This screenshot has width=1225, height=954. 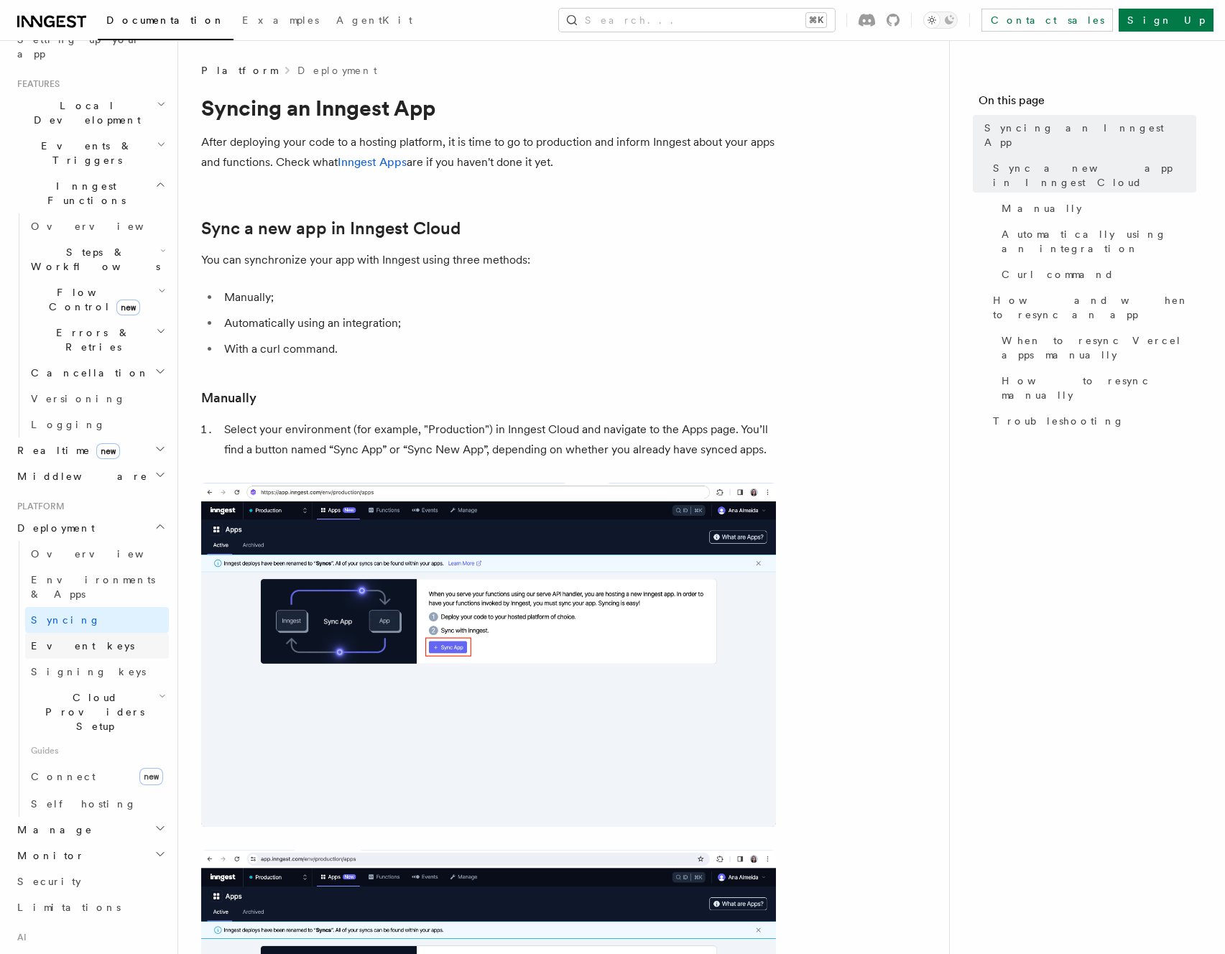 What do you see at coordinates (816, 20) in the screenshot?
I see `kbd: ⌘K` at bounding box center [816, 20].